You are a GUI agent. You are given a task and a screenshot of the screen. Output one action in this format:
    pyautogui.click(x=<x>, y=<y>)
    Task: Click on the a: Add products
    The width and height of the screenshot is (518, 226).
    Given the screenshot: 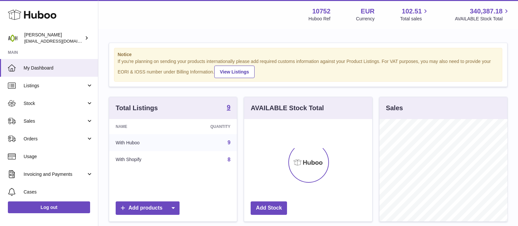 What is the action you would take?
    pyautogui.click(x=147, y=208)
    